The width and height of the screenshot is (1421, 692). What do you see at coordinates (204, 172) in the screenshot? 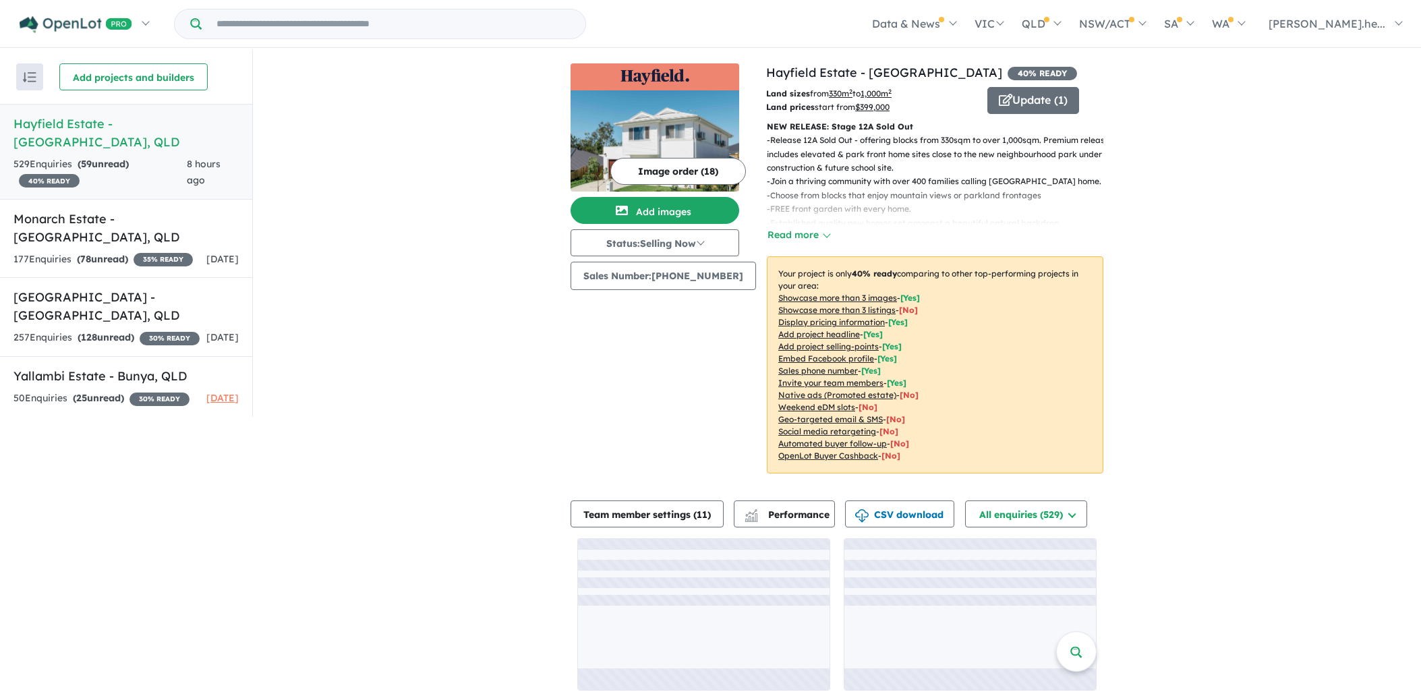
I see `span: 8 hours ago` at bounding box center [204, 172].